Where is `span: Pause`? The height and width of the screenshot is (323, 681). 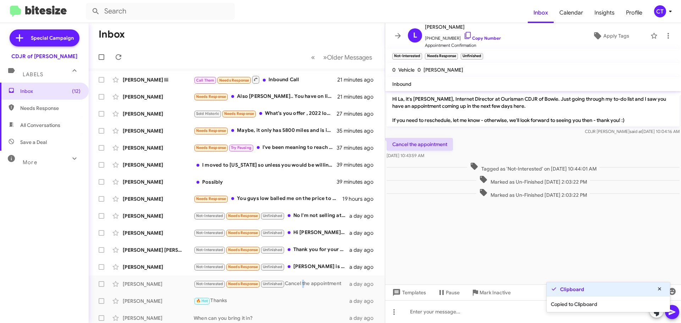 span: Pause is located at coordinates (453, 293).